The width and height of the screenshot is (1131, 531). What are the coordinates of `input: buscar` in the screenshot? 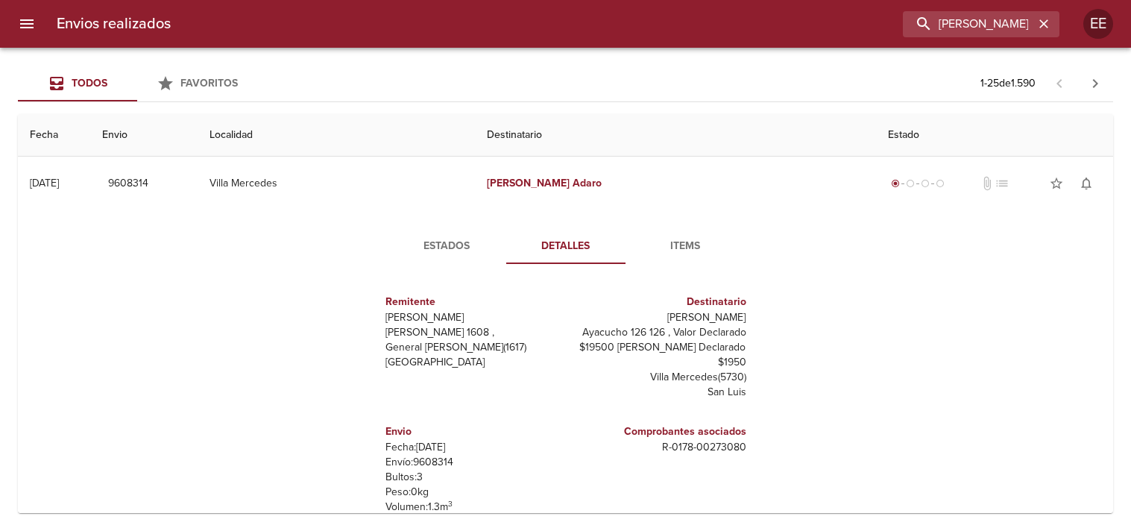 It's located at (968, 24).